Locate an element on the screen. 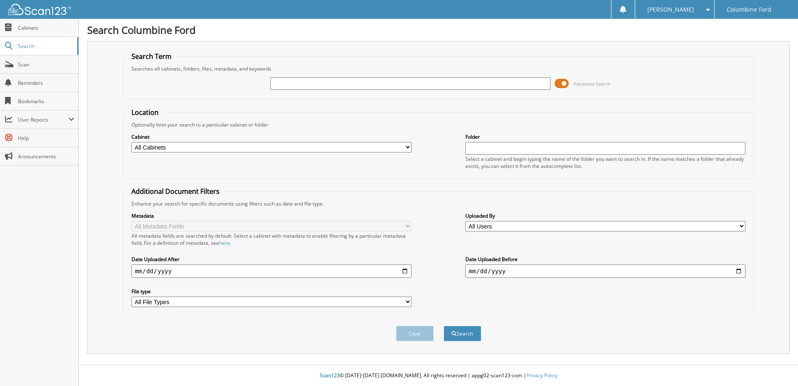 The height and width of the screenshot is (386, 798). div: Enhance your search for specific documents using filters such as date and file type. is located at coordinates (438, 203).